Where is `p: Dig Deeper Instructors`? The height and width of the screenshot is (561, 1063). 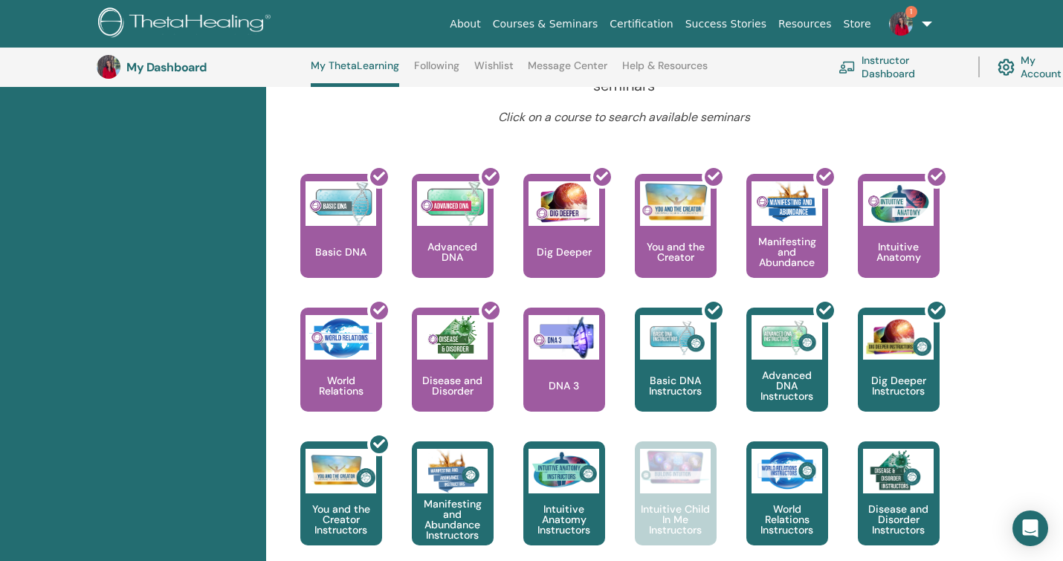
p: Dig Deeper Instructors is located at coordinates (899, 386).